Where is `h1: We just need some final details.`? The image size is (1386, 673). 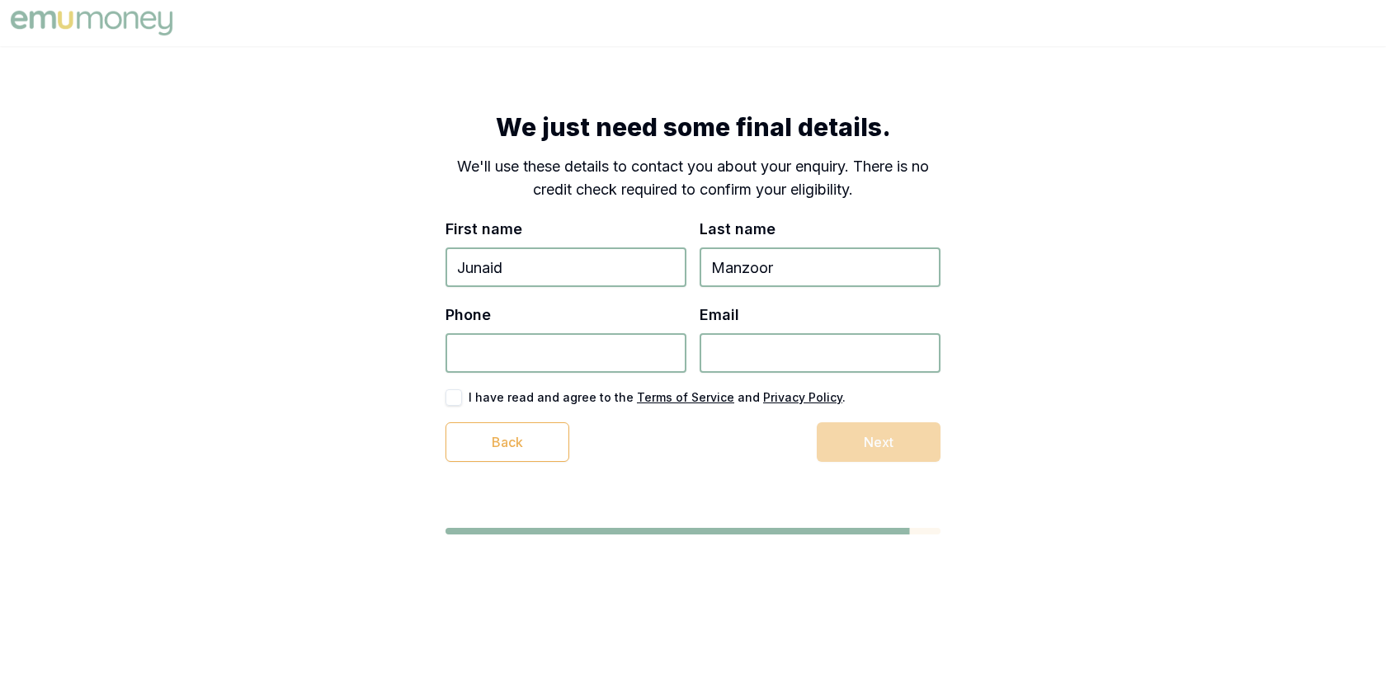
h1: We just need some final details. is located at coordinates (693, 127).